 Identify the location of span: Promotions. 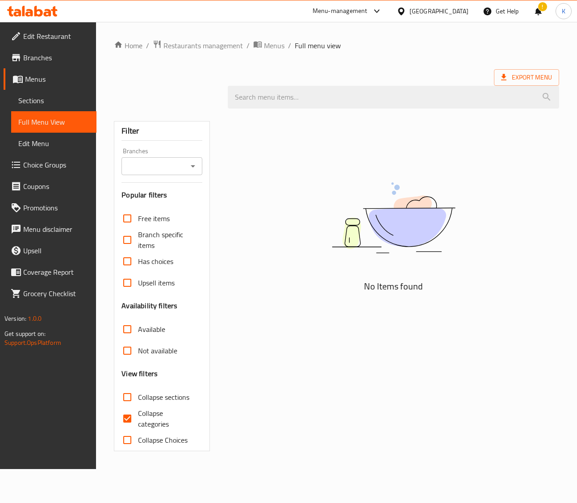
(56, 208).